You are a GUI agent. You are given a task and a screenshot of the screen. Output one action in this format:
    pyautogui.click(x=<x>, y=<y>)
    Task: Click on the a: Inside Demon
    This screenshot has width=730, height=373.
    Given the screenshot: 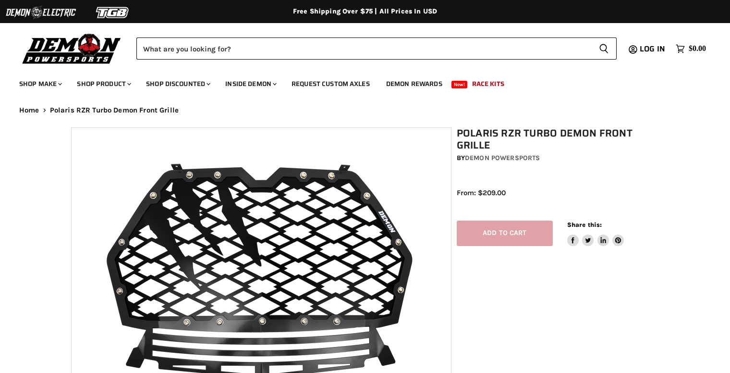 What is the action you would take?
    pyautogui.click(x=250, y=84)
    